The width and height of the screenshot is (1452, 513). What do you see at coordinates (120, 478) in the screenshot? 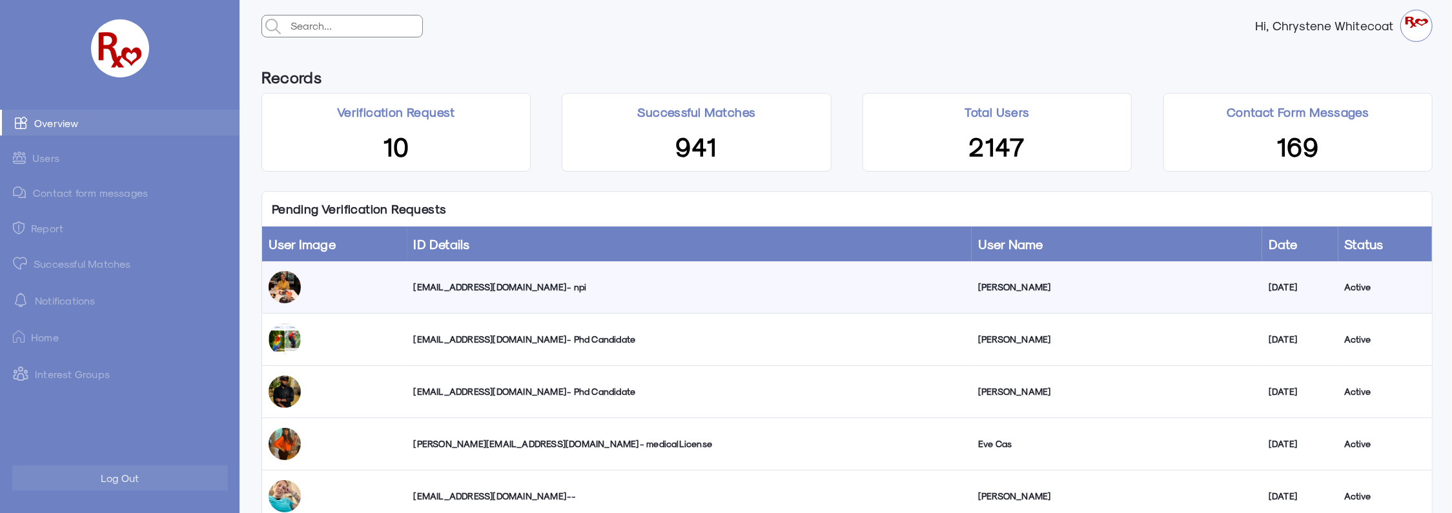
I see `button: Log Out` at bounding box center [120, 478].